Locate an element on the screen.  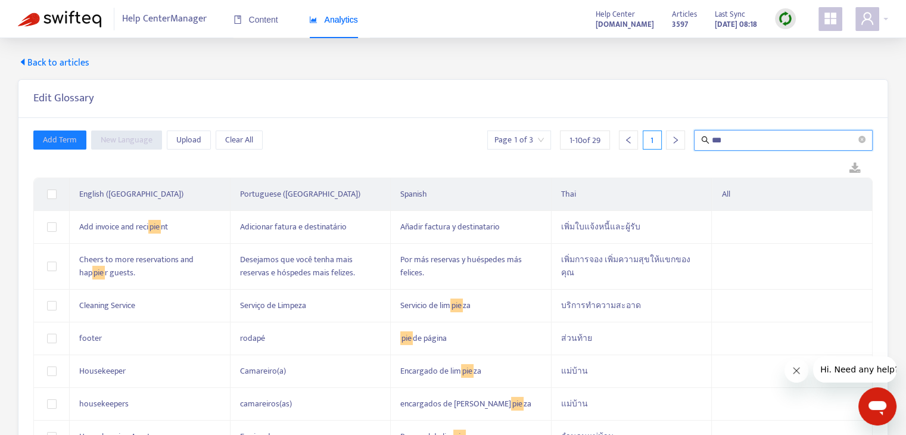
th: All is located at coordinates (792, 194).